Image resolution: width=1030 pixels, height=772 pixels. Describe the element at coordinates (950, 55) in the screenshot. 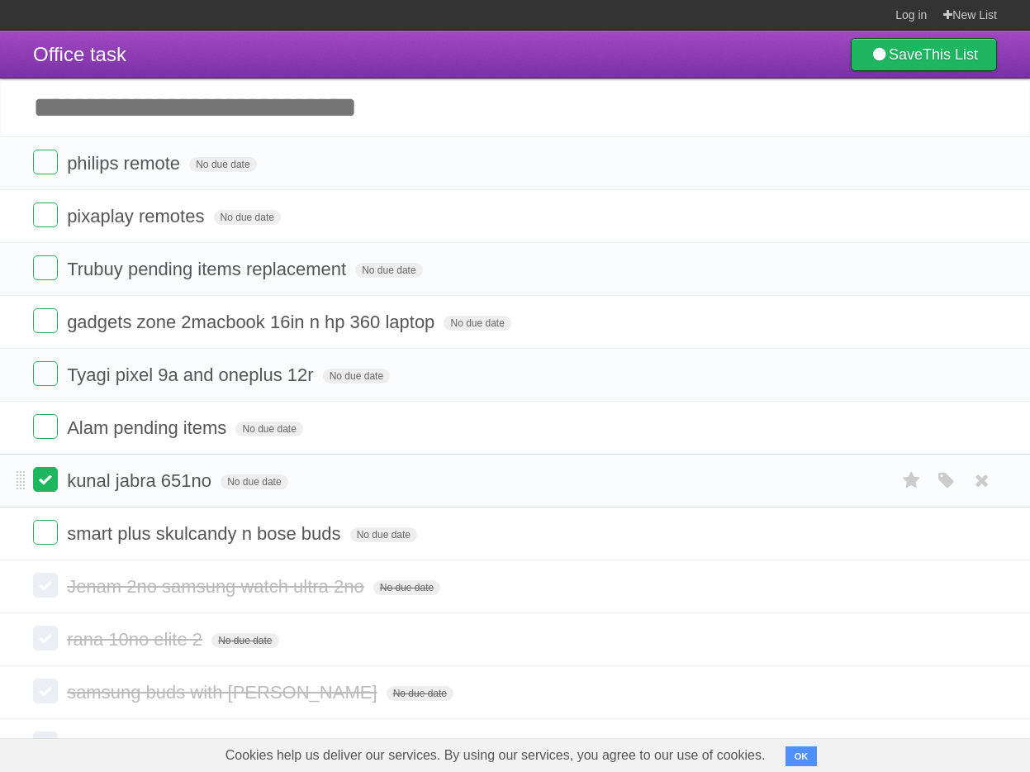

I see `b: This List` at that location.